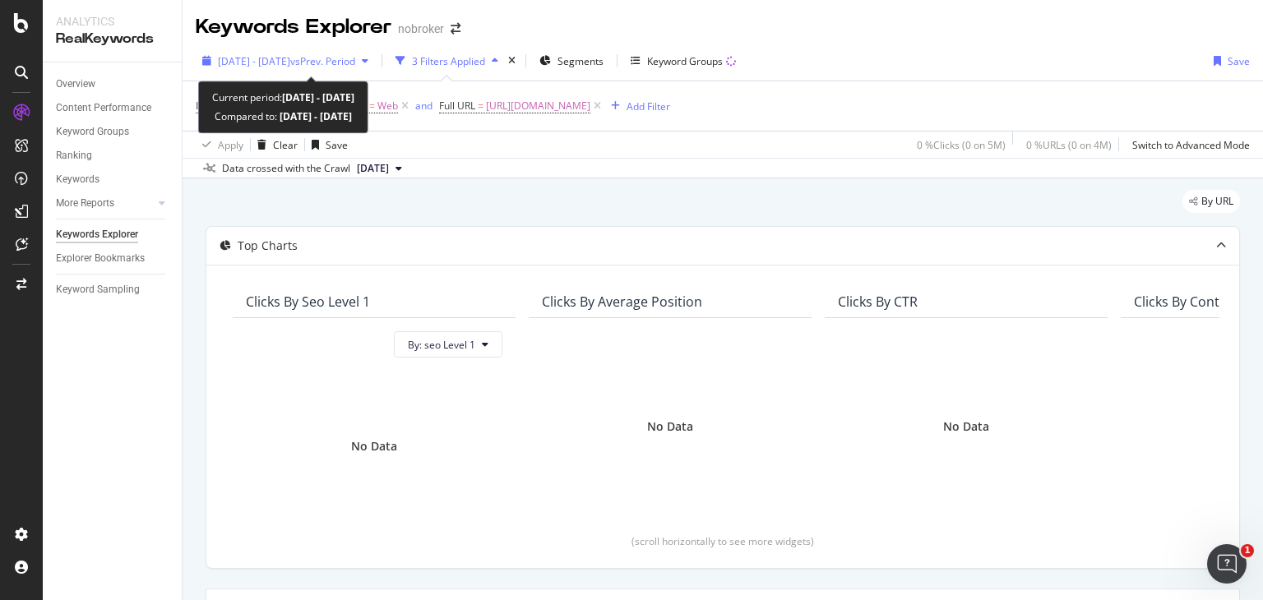 Image resolution: width=1263 pixels, height=600 pixels. What do you see at coordinates (423, 105) in the screenshot?
I see `div: and` at bounding box center [423, 105].